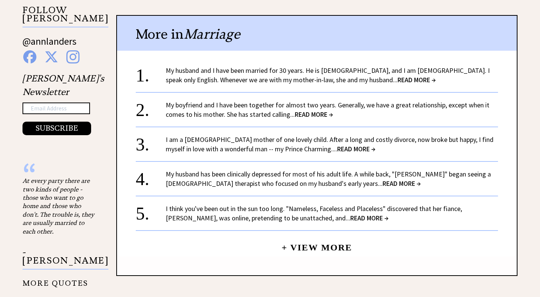 The height and width of the screenshot is (297, 540). What do you see at coordinates (51, 57) in the screenshot?
I see `img: x%20blue.png` at bounding box center [51, 57].